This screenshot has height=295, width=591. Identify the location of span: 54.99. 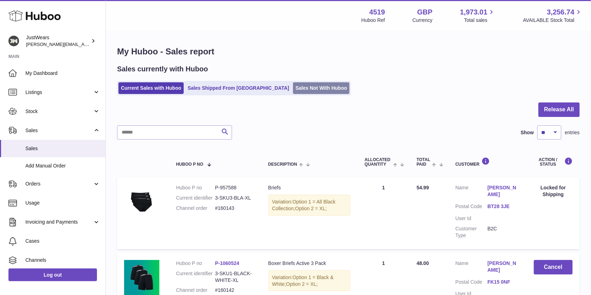
(423, 187).